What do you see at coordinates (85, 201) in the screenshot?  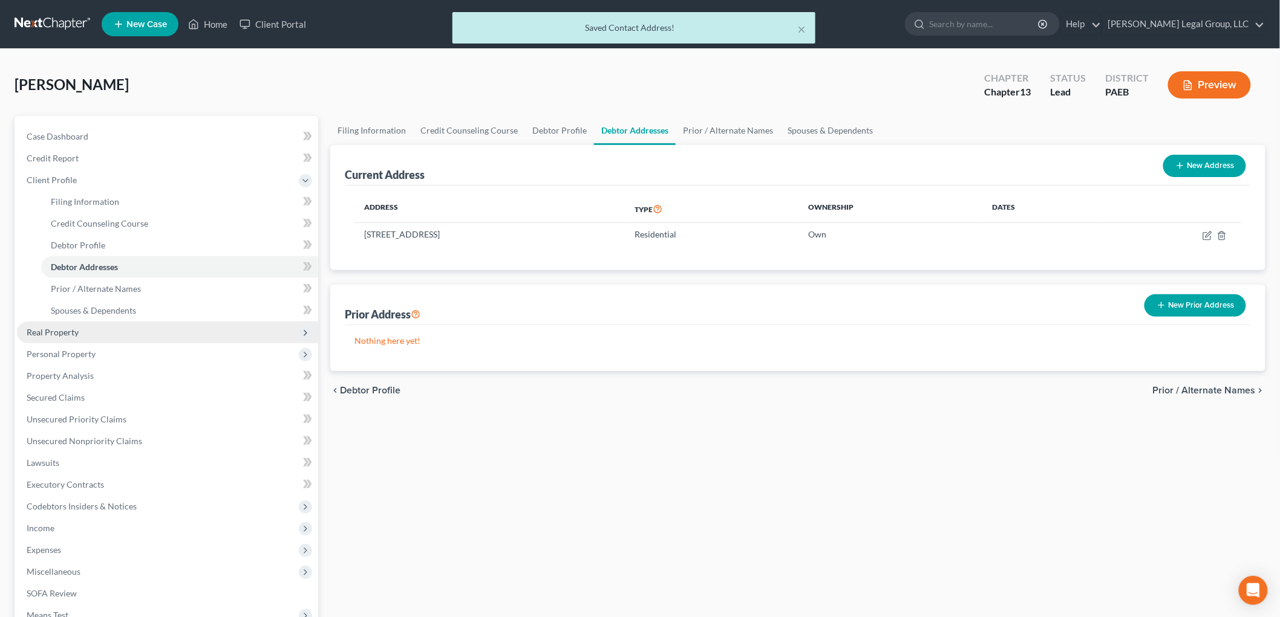 I see `span: Filing Information` at bounding box center [85, 201].